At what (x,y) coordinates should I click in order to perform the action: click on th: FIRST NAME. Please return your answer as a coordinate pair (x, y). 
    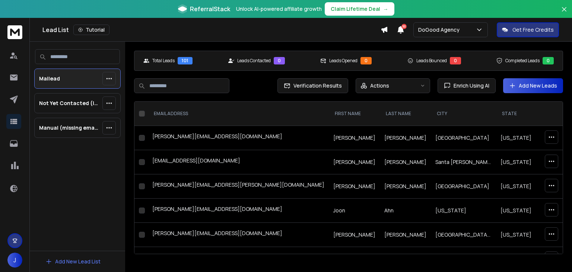
    Looking at the image, I should click on (354, 114).